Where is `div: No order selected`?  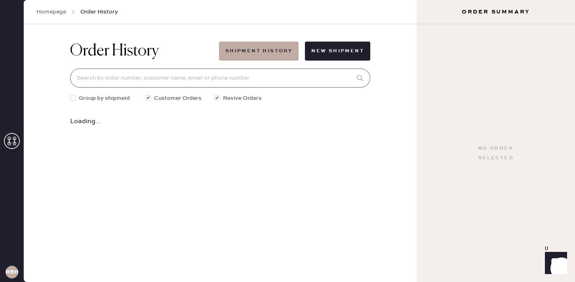 div: No order selected is located at coordinates (496, 153).